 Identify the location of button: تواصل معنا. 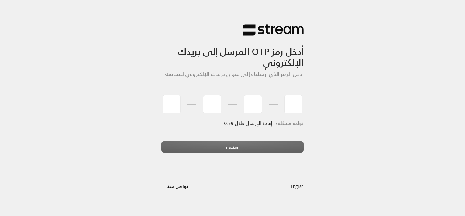
(177, 185).